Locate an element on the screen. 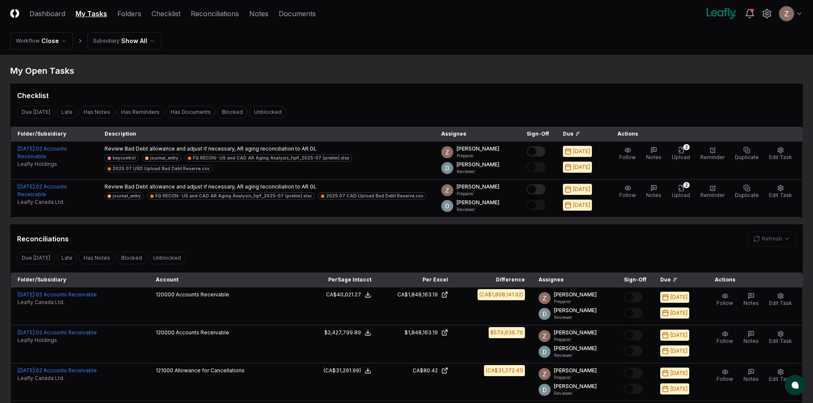 The image size is (813, 403). th: Folder/Subsidiary is located at coordinates (80, 280).